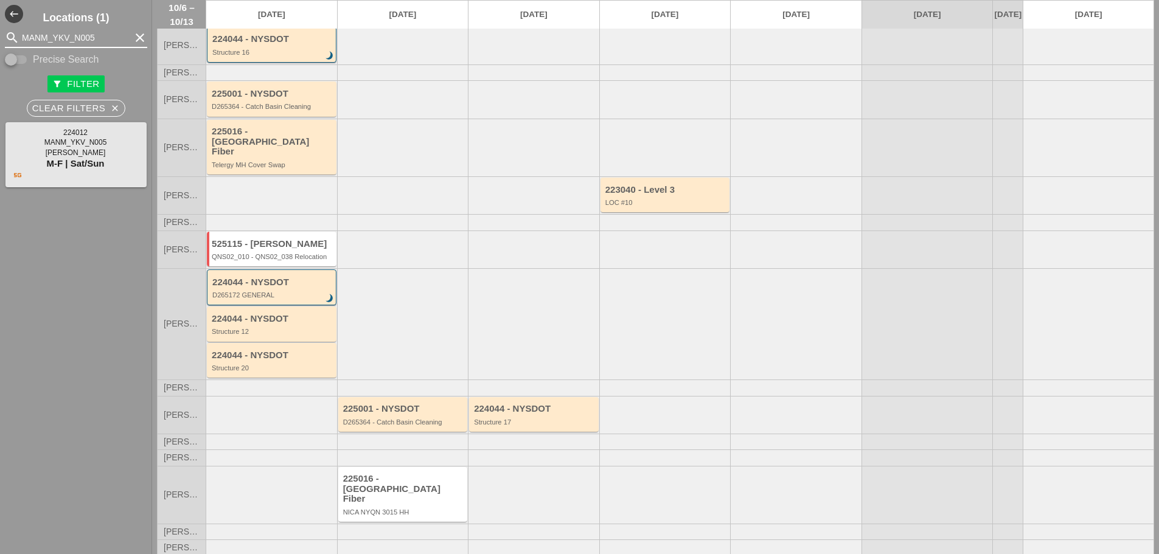 This screenshot has height=554, width=1159. What do you see at coordinates (76, 108) in the screenshot?
I see `div: Clear Filters` at bounding box center [76, 108].